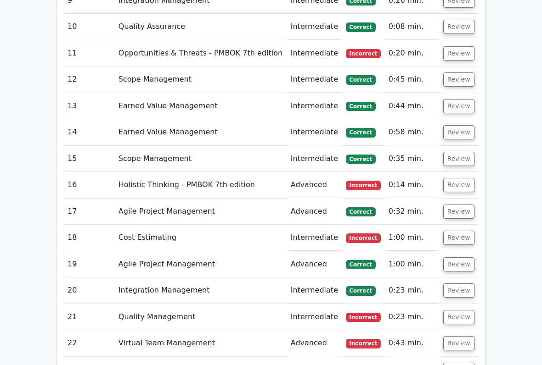 Image resolution: width=542 pixels, height=365 pixels. Describe the element at coordinates (89, 107) in the screenshot. I see `td: 13` at that location.